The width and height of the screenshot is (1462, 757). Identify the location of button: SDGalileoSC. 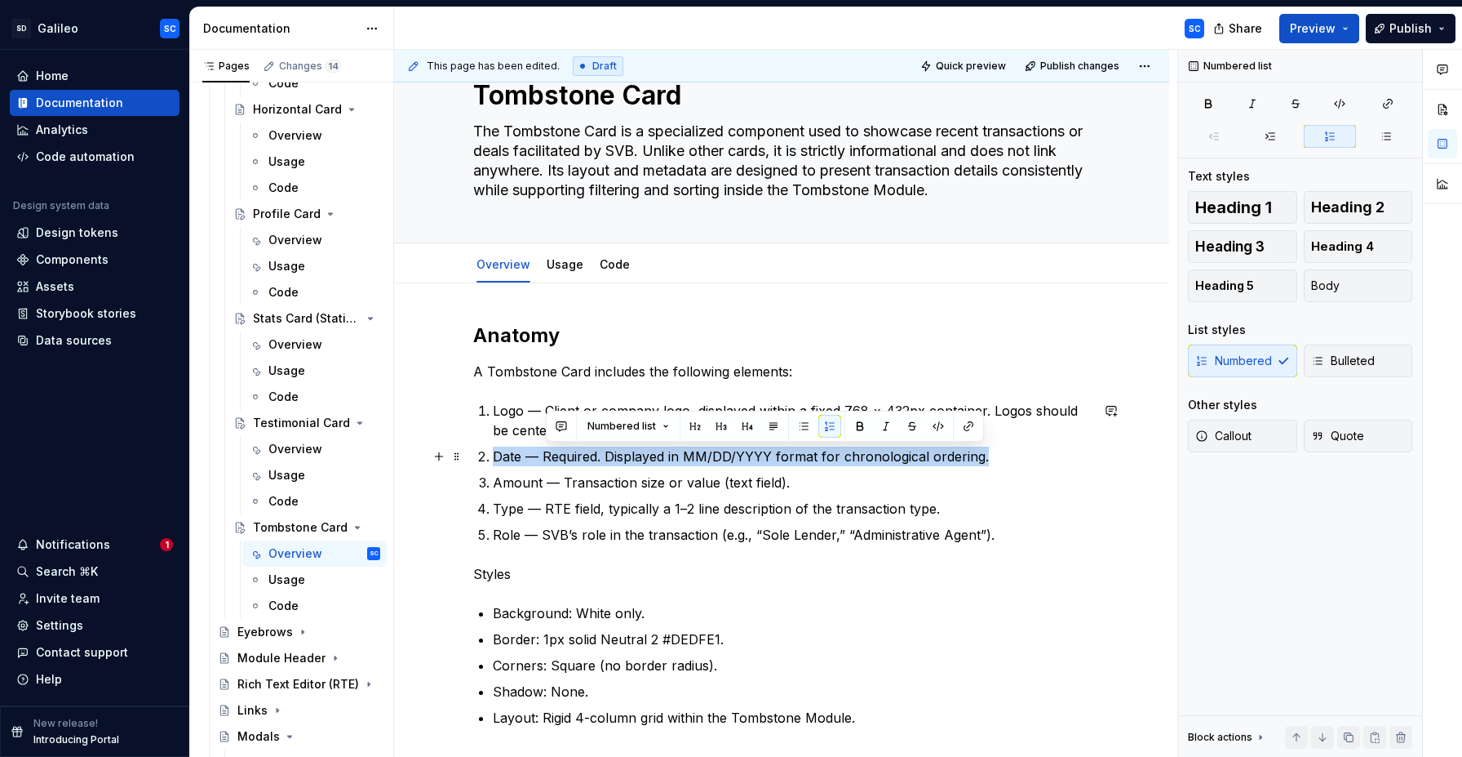
(95, 28).